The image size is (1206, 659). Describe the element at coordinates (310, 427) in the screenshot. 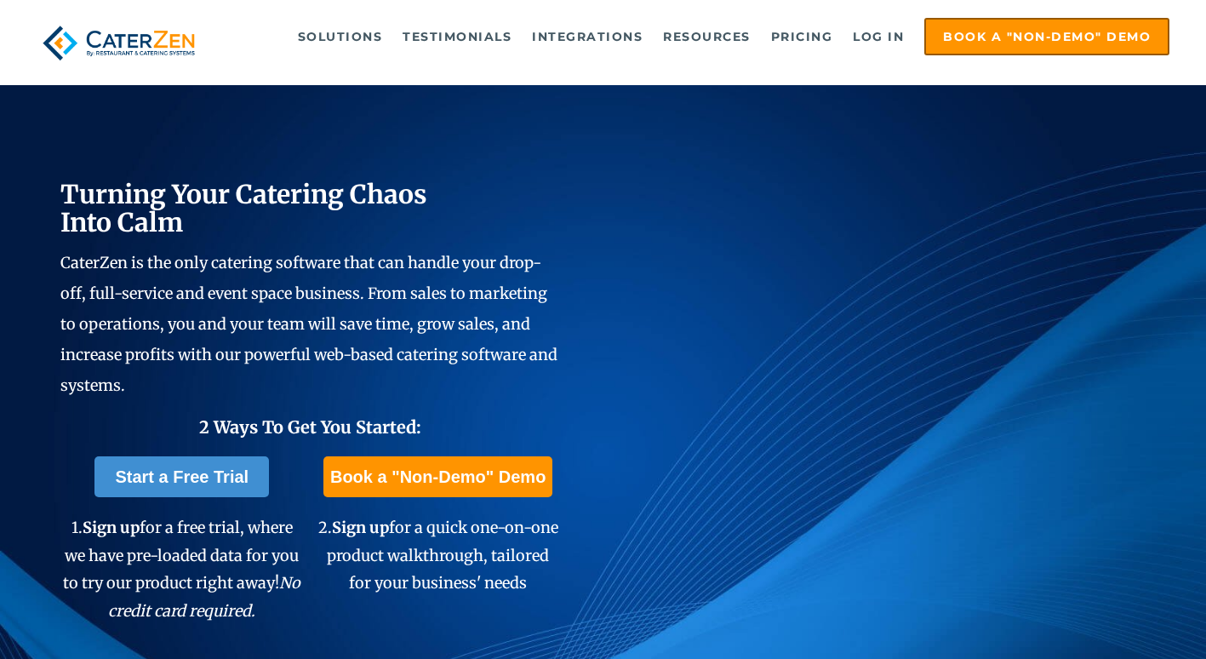

I see `span: 2 Ways To Get You Started:` at that location.